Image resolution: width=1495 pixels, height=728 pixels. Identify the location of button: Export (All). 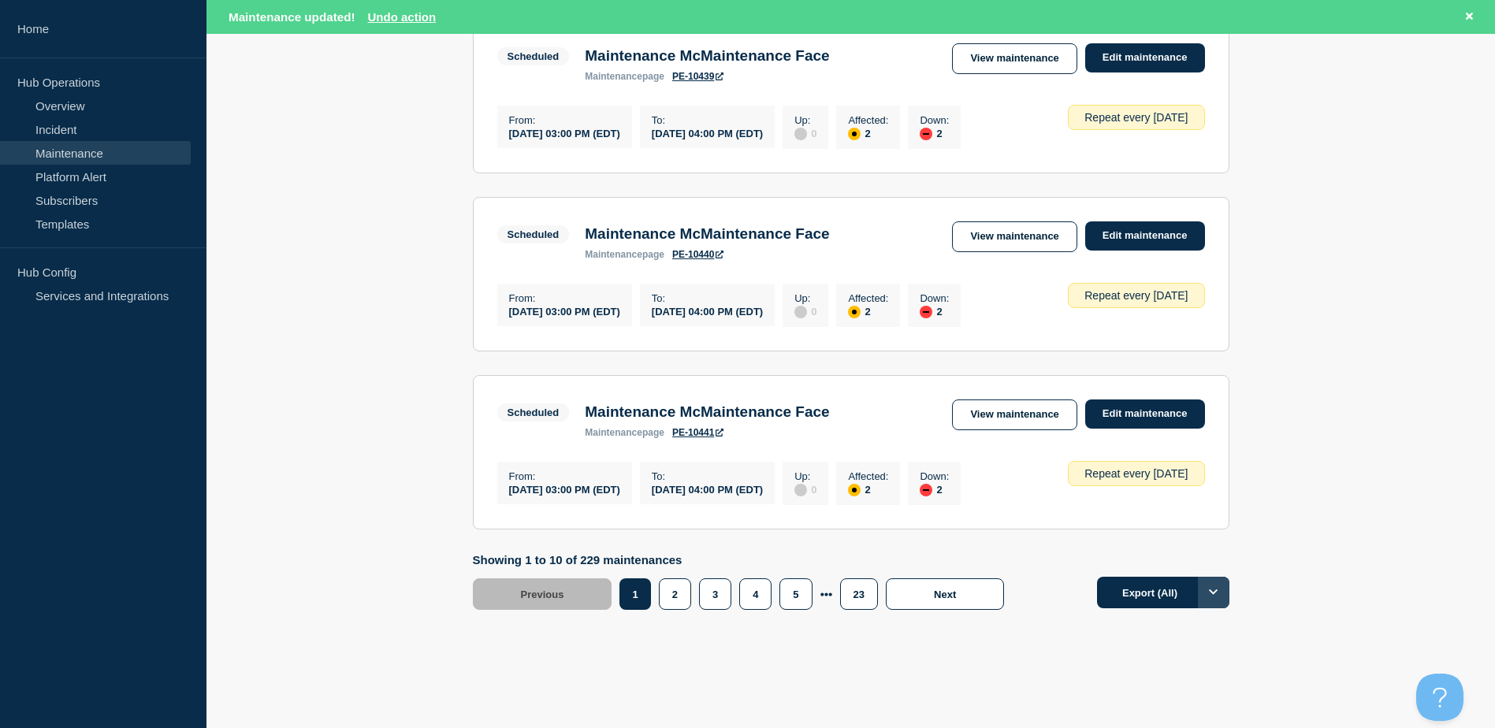
(1163, 593).